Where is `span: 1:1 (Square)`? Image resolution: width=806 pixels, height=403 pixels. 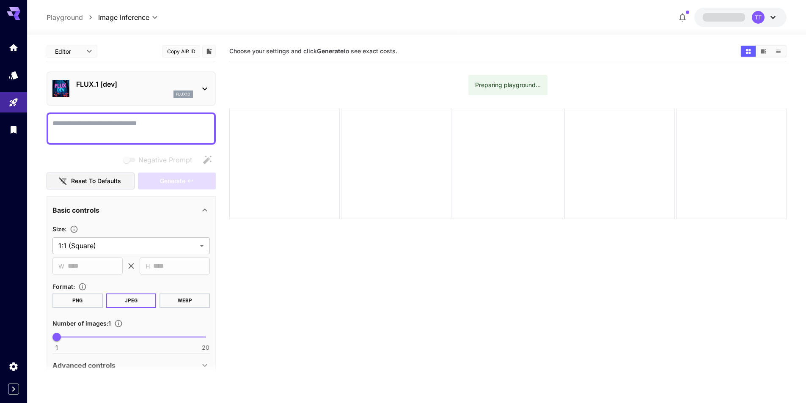 span: 1:1 (Square) is located at coordinates (127, 246).